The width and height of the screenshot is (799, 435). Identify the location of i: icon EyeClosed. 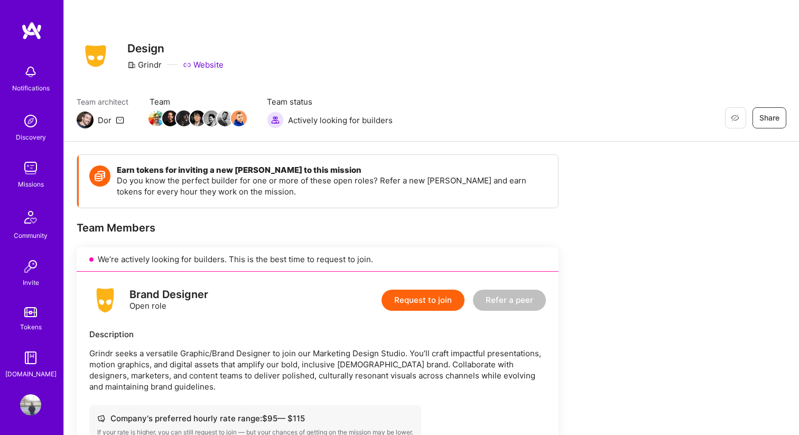
(735, 118).